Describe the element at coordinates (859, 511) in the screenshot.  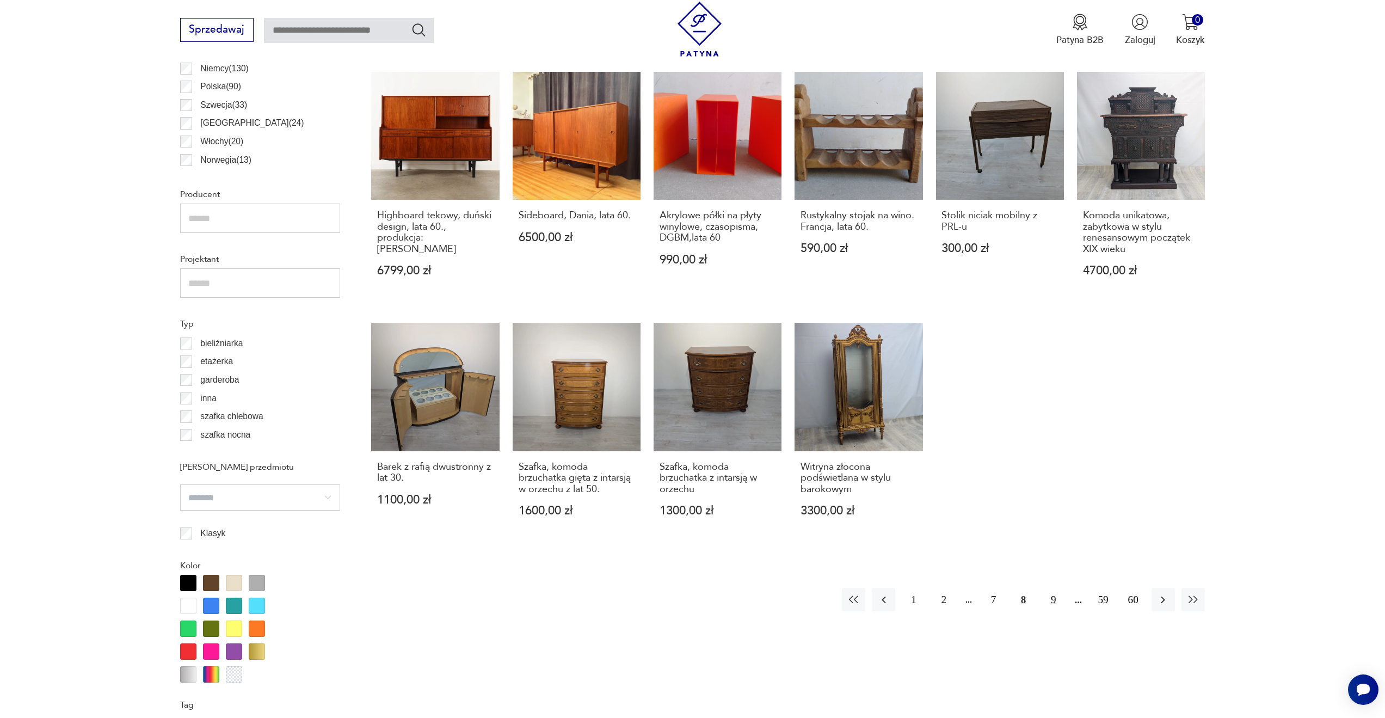
I see `p: 3300,00 zł` at that location.